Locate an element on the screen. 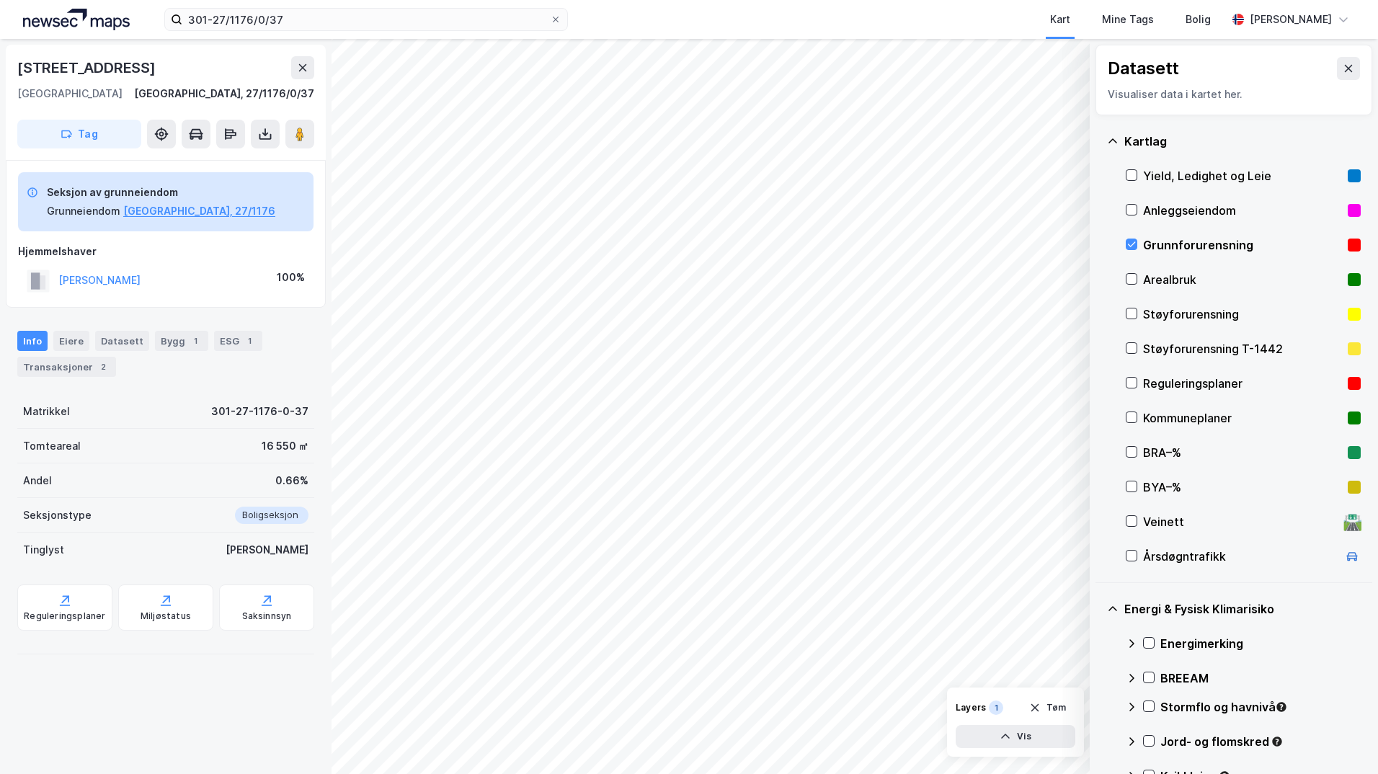  div: Støyforurensning T-1442 is located at coordinates (1243, 349).